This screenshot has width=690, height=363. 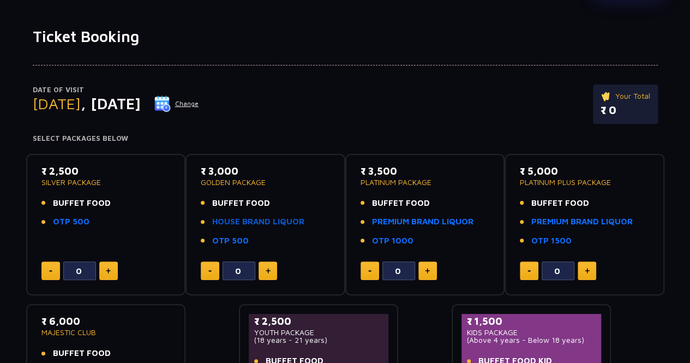 I want to click on p: ₹ 3,500, so click(x=425, y=171).